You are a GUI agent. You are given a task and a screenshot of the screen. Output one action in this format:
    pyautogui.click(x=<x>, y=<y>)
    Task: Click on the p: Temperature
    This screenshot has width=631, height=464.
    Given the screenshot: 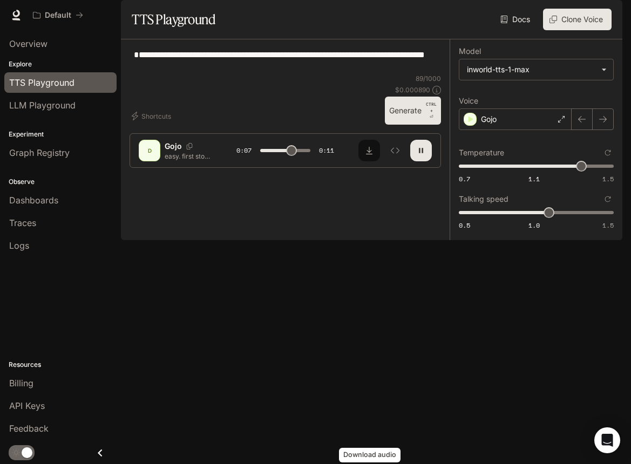 What is the action you would take?
    pyautogui.click(x=481, y=153)
    